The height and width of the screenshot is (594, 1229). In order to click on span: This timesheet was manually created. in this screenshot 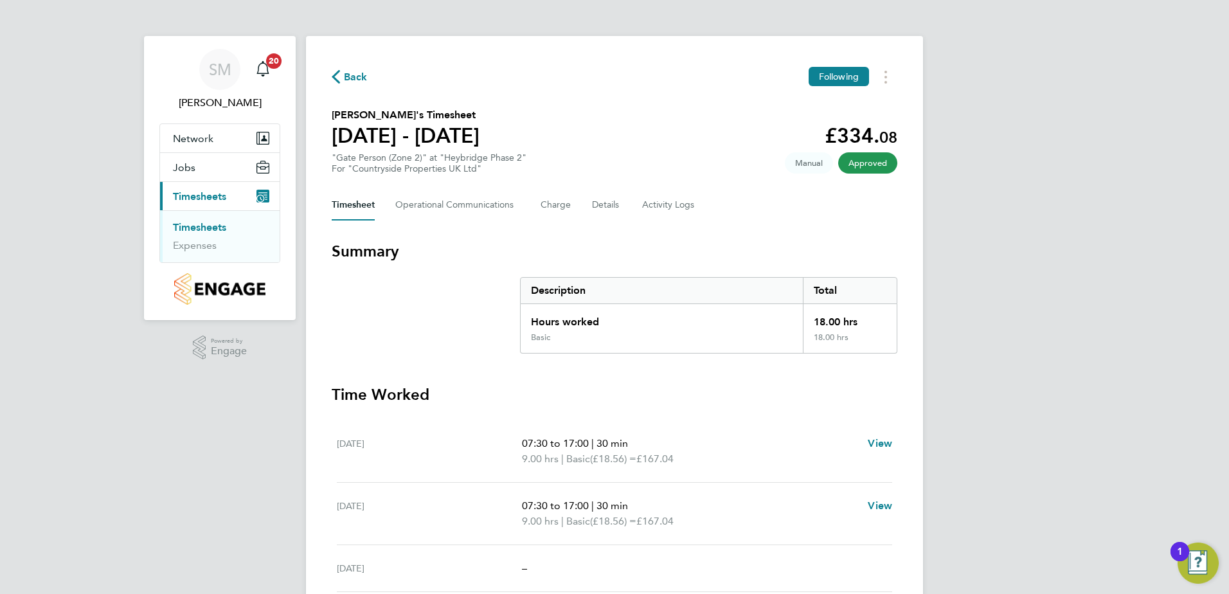, I will do `click(808, 163)`.